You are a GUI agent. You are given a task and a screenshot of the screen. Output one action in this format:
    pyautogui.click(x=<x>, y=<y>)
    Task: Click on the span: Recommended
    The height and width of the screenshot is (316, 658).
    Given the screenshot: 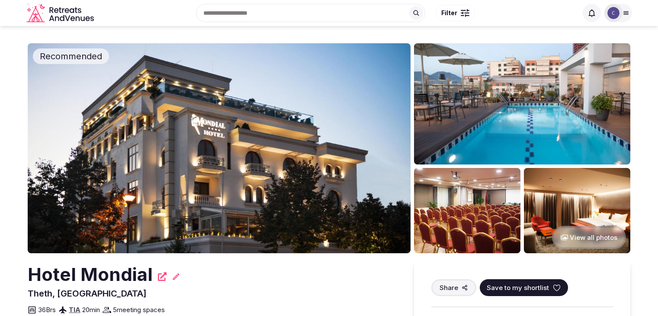 What is the action you would take?
    pyautogui.click(x=71, y=56)
    